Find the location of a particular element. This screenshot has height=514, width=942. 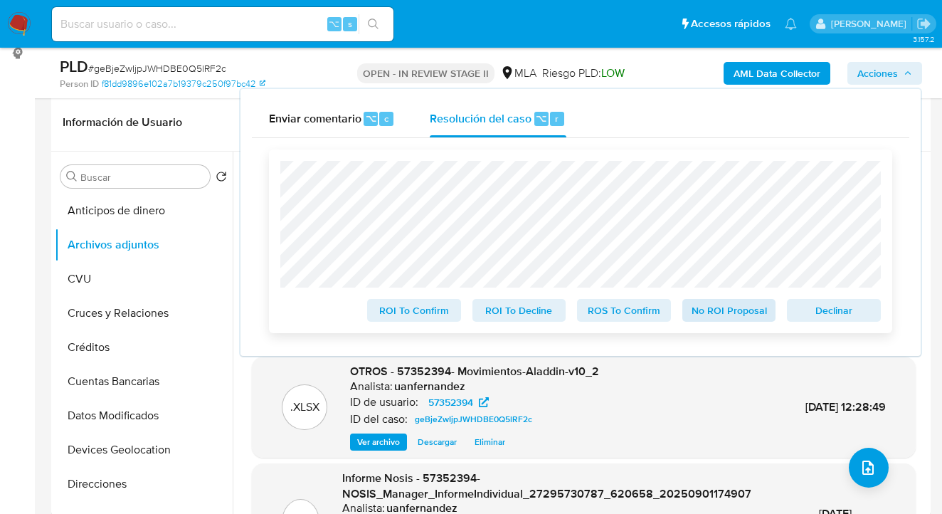

span: r is located at coordinates (556, 118).